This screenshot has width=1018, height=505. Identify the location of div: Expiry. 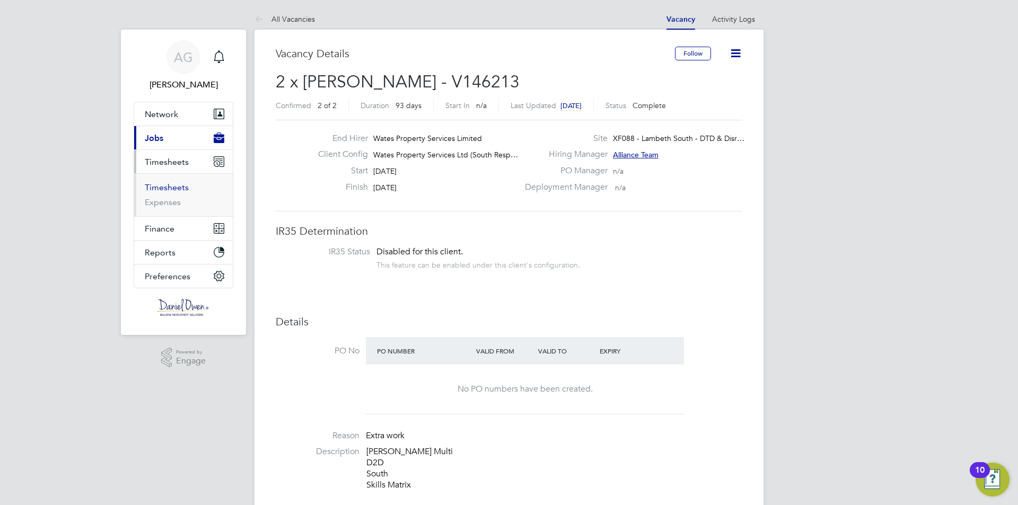
(627, 351).